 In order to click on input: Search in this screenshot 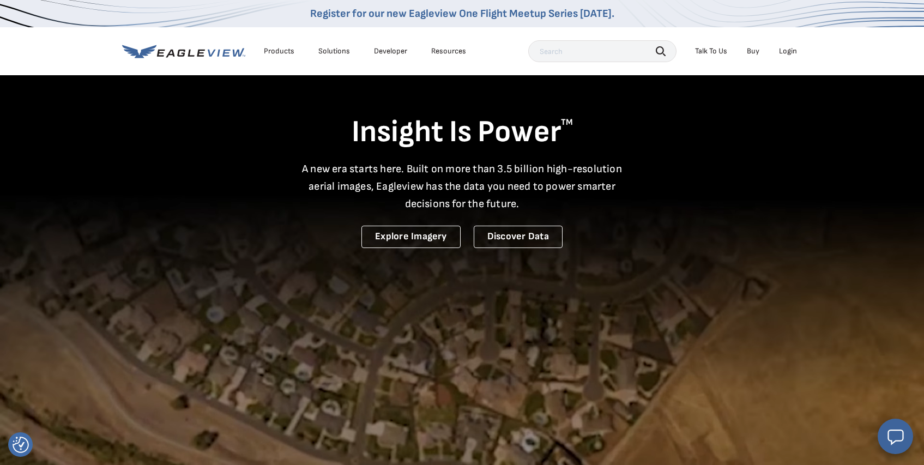, I will do `click(603, 51)`.